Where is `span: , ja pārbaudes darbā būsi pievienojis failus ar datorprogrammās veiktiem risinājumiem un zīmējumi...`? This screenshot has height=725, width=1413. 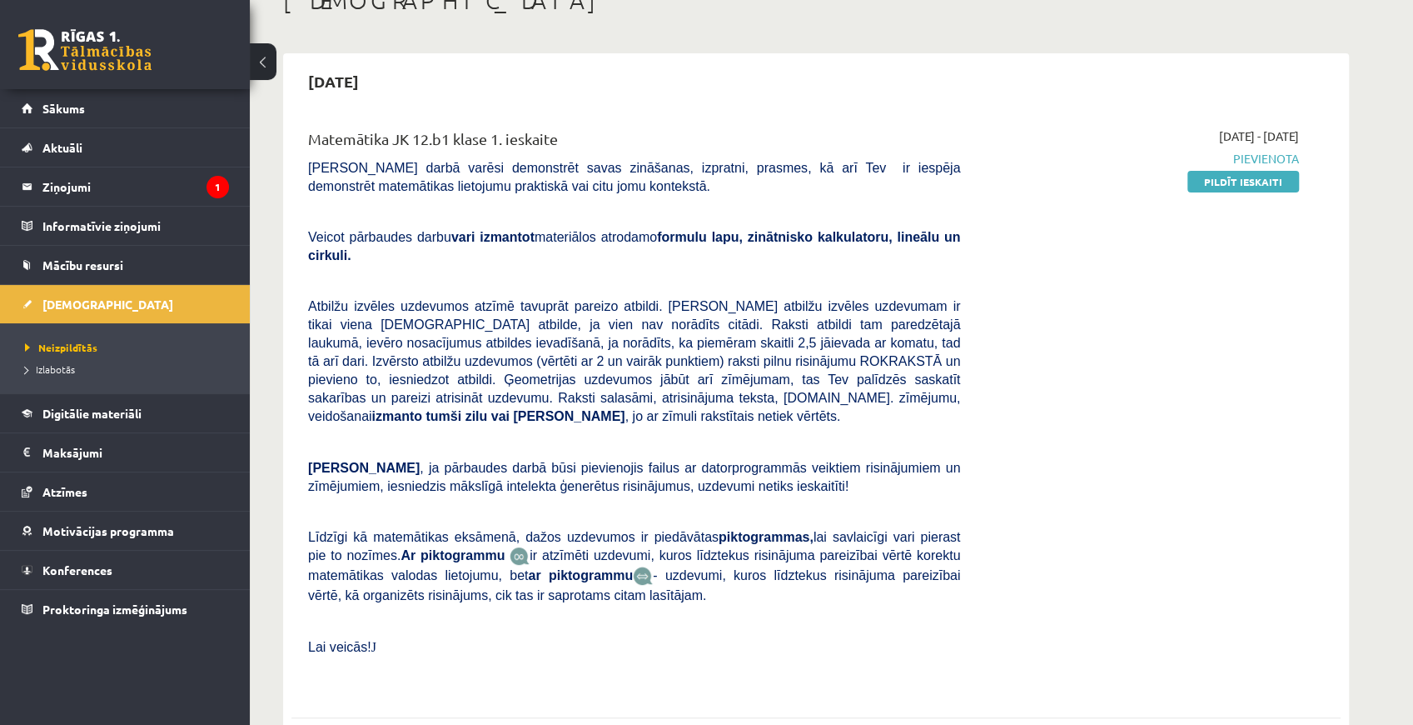
span: , ja pārbaudes darbā būsi pievienojis failus ar datorprogrammās veiktiem risinājumiem un zīmējumi... is located at coordinates (634, 476).